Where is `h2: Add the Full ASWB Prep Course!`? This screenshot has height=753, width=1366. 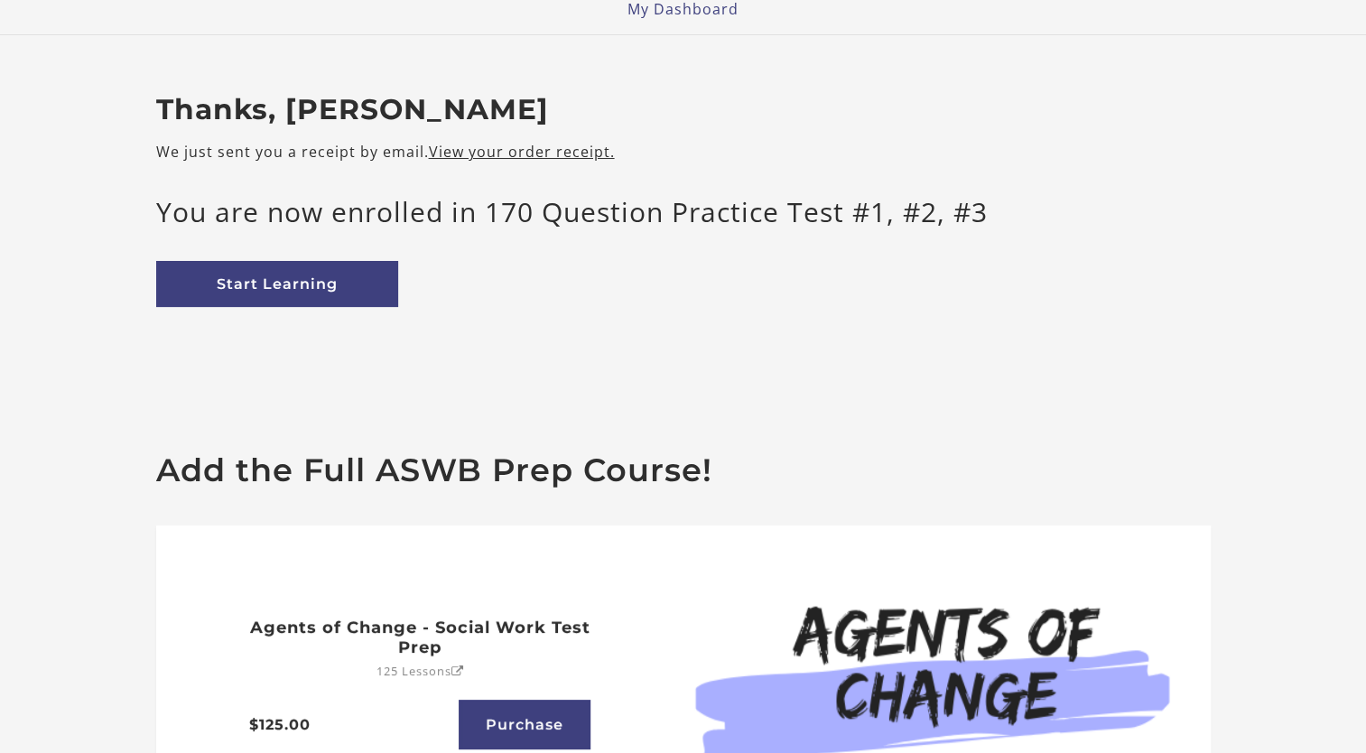
h2: Add the Full ASWB Prep Course! is located at coordinates (683, 470).